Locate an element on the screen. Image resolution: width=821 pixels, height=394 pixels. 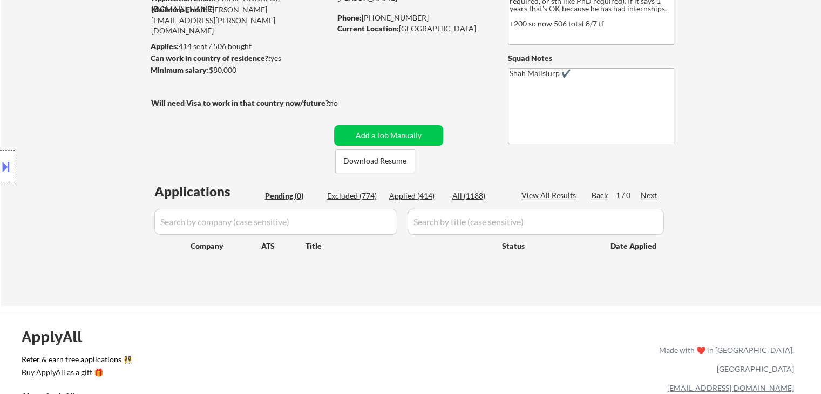
div: Next is located at coordinates (649, 195).